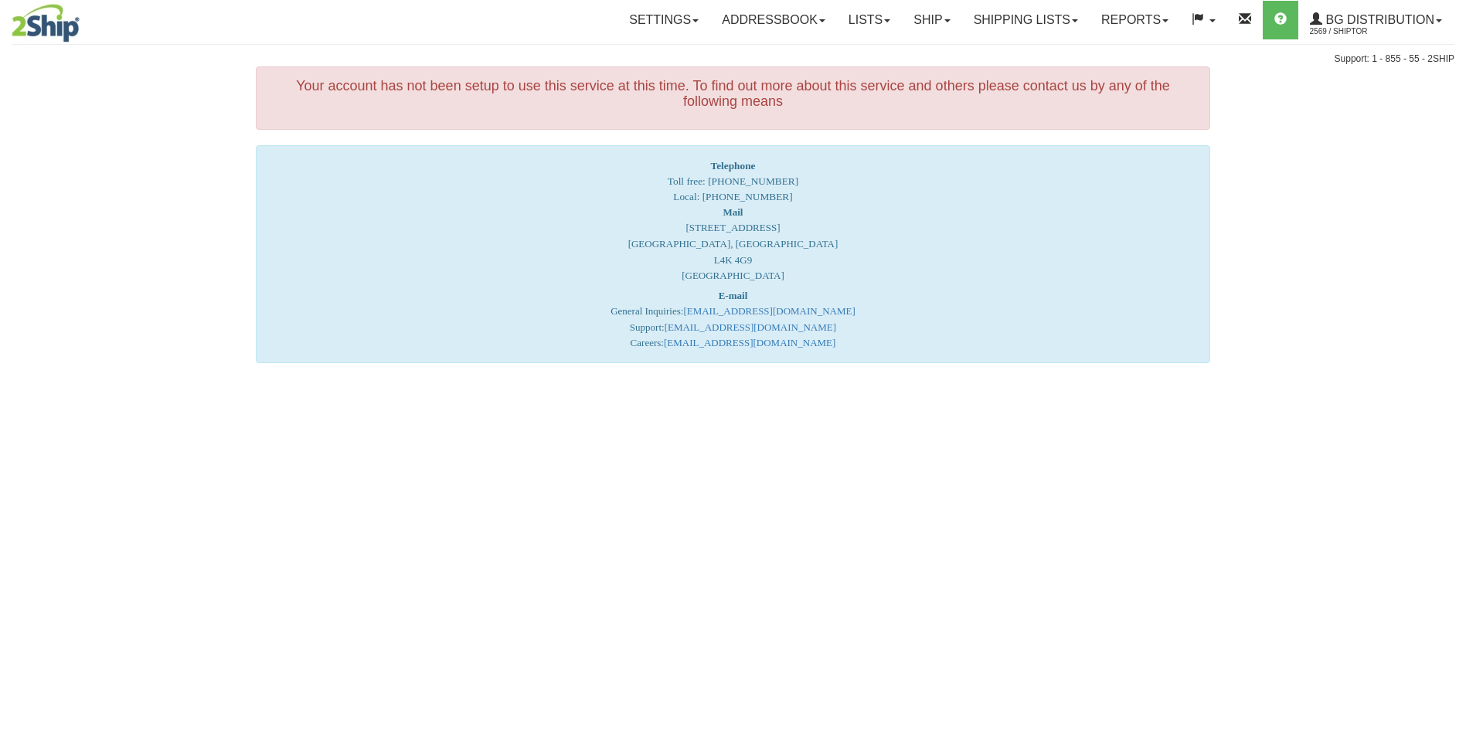 The height and width of the screenshot is (737, 1466). I want to click on font: General Inquiries: Support: Careers:, so click(733, 319).